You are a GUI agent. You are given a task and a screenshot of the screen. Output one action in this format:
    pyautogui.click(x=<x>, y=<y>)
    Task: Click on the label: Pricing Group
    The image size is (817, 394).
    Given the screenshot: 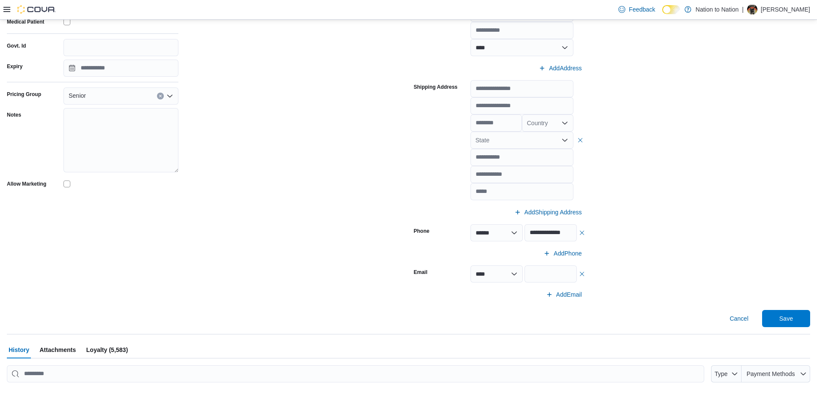 What is the action you would take?
    pyautogui.click(x=24, y=94)
    